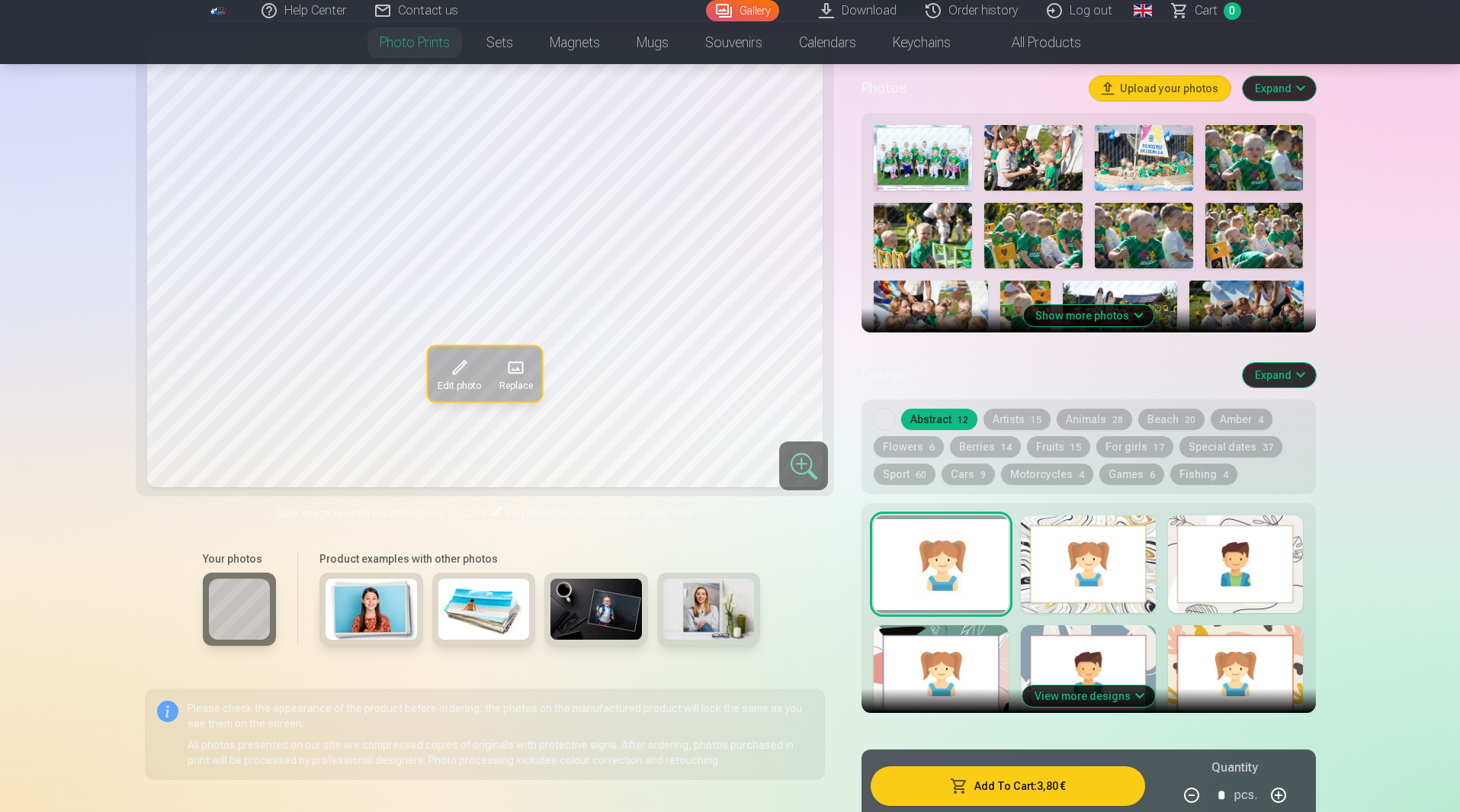  Describe the element at coordinates (1007, 447) in the screenshot. I see `span: 14` at that location.